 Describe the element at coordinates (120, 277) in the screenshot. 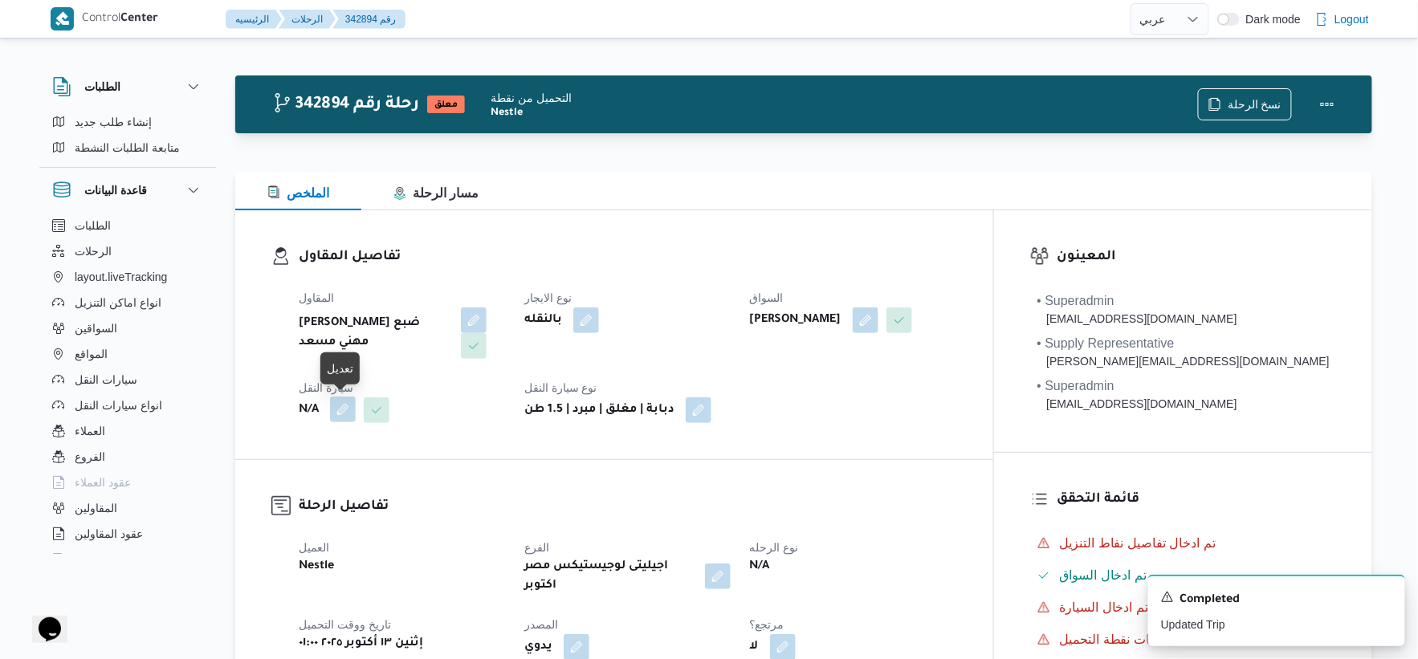

I see `span: layout.liveTracking` at that location.